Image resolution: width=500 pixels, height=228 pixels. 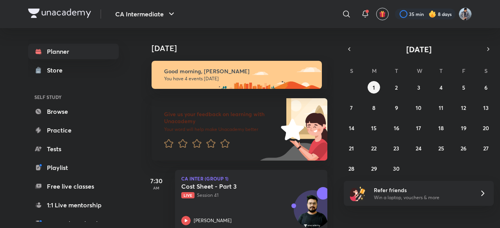 I want to click on button: September 15, 2025, so click(x=374, y=128).